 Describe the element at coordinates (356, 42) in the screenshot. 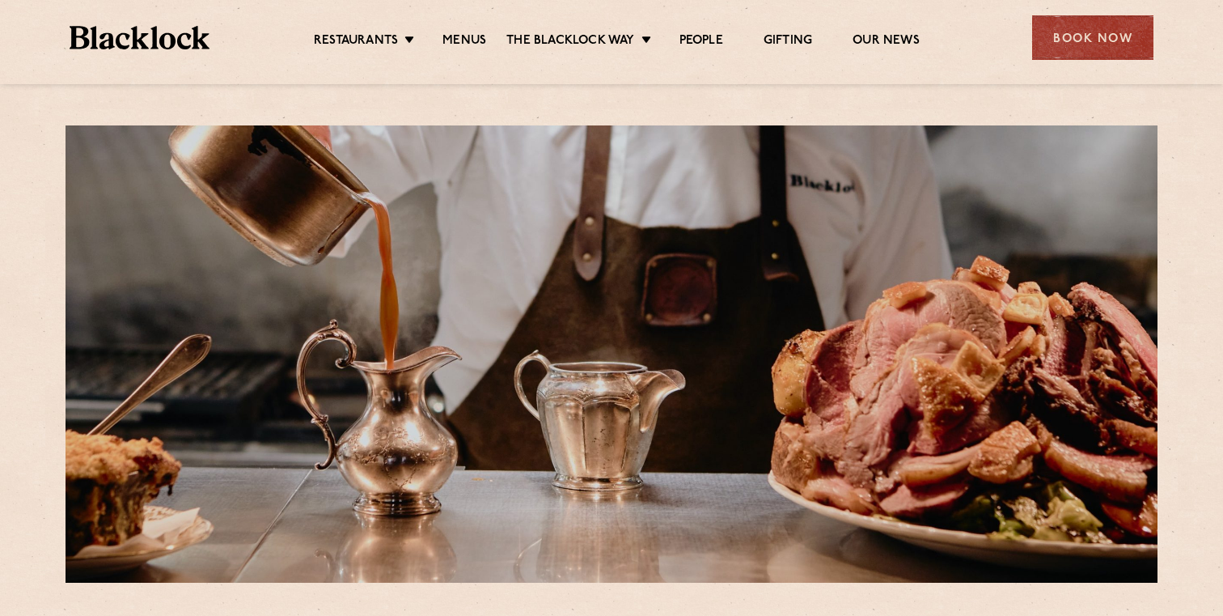

I see `a: Restaurants` at that location.